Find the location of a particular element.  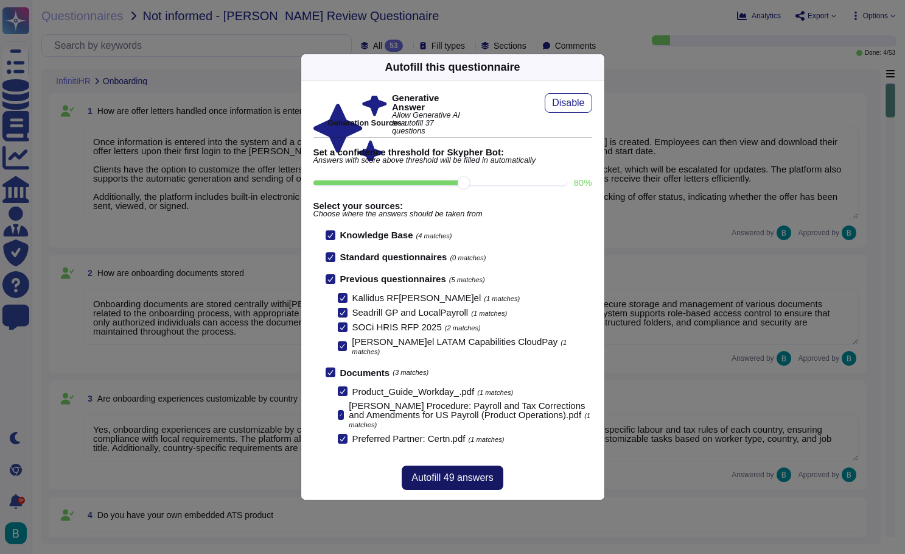

b: Knowledge Base is located at coordinates (377, 234).